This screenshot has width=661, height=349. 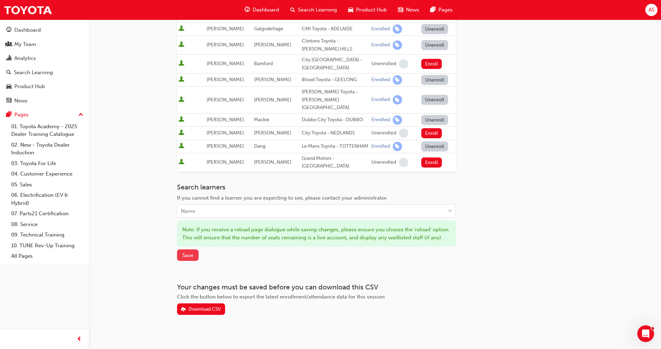 What do you see at coordinates (433, 10) in the screenshot?
I see `span: pages-icon` at bounding box center [433, 10].